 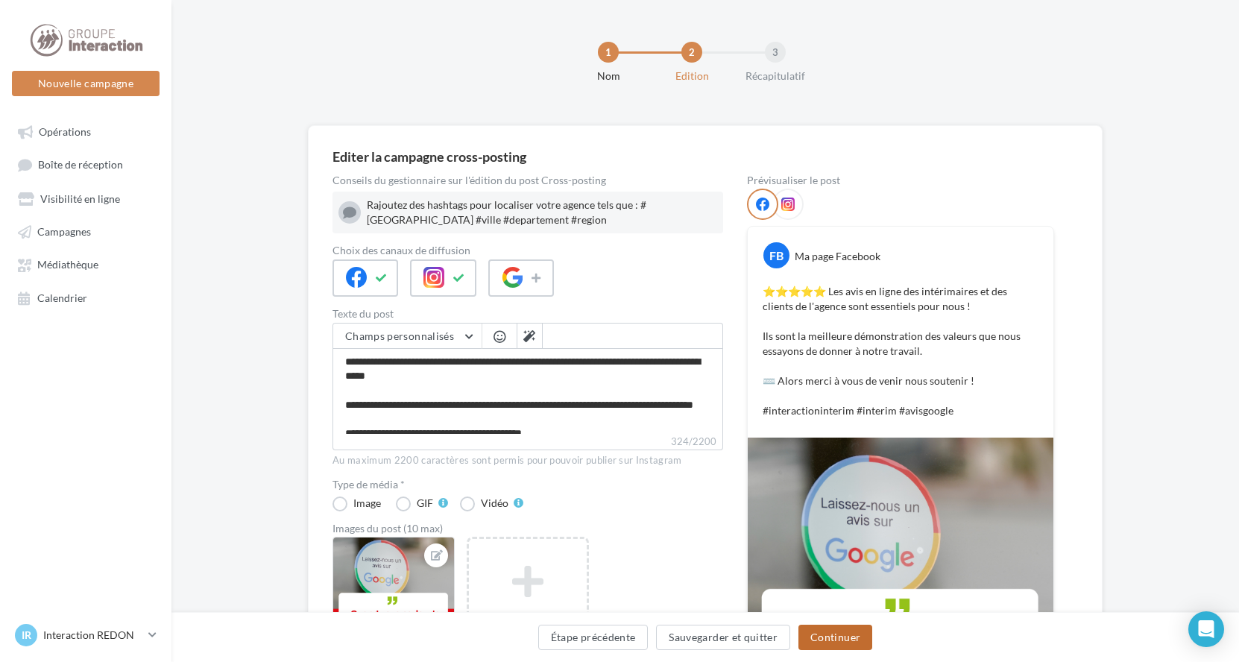 What do you see at coordinates (494, 503) in the screenshot?
I see `div: Vidéo` at bounding box center [494, 503].